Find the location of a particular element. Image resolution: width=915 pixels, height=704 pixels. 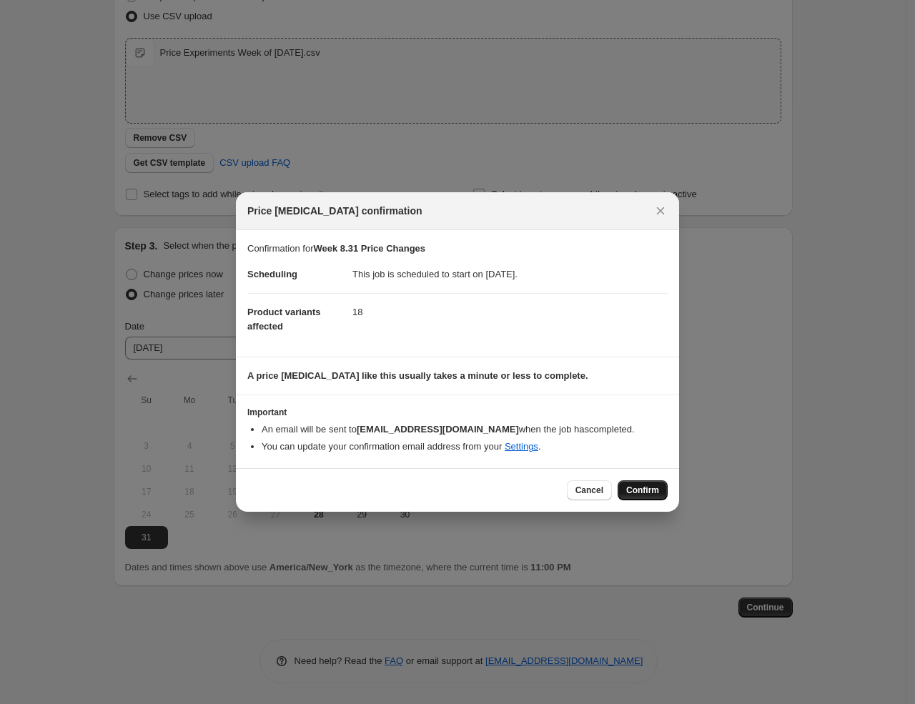

span: Cancel is located at coordinates (589, 490).